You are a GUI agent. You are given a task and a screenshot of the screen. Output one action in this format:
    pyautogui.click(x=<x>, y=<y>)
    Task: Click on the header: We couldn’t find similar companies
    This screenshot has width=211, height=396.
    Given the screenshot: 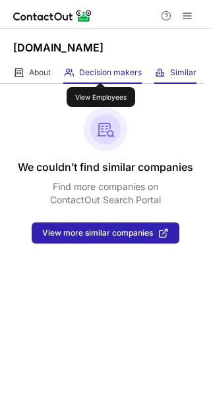 What is the action you would take?
    pyautogui.click(x=106, y=167)
    